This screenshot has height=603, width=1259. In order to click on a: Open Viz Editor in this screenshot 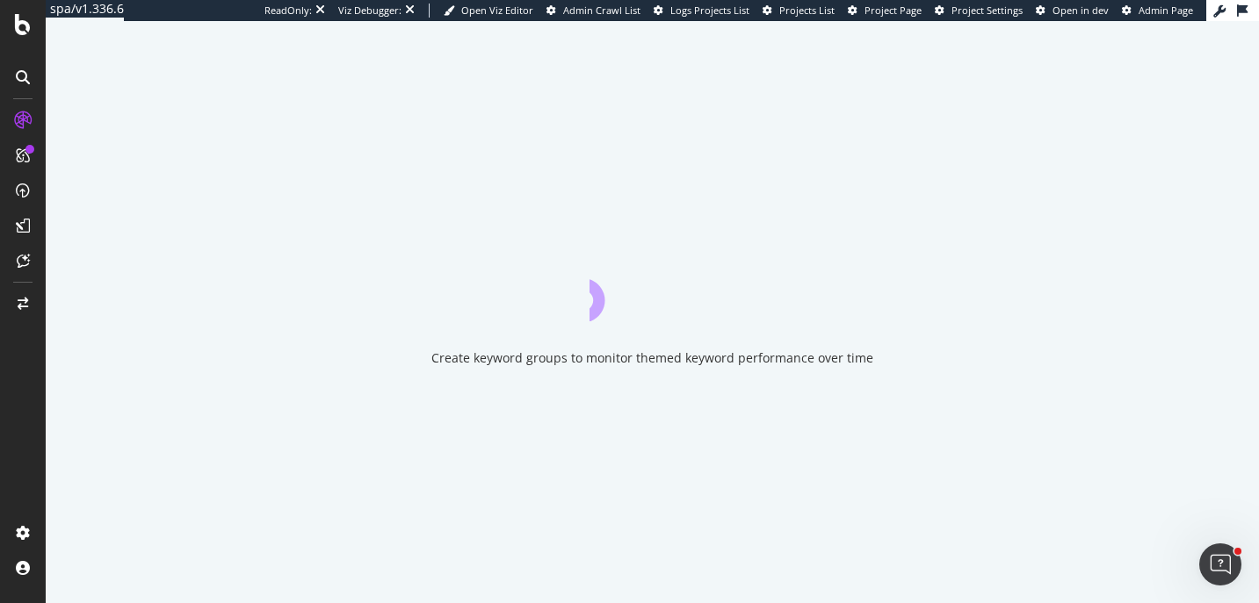, I will do `click(488, 11)`.